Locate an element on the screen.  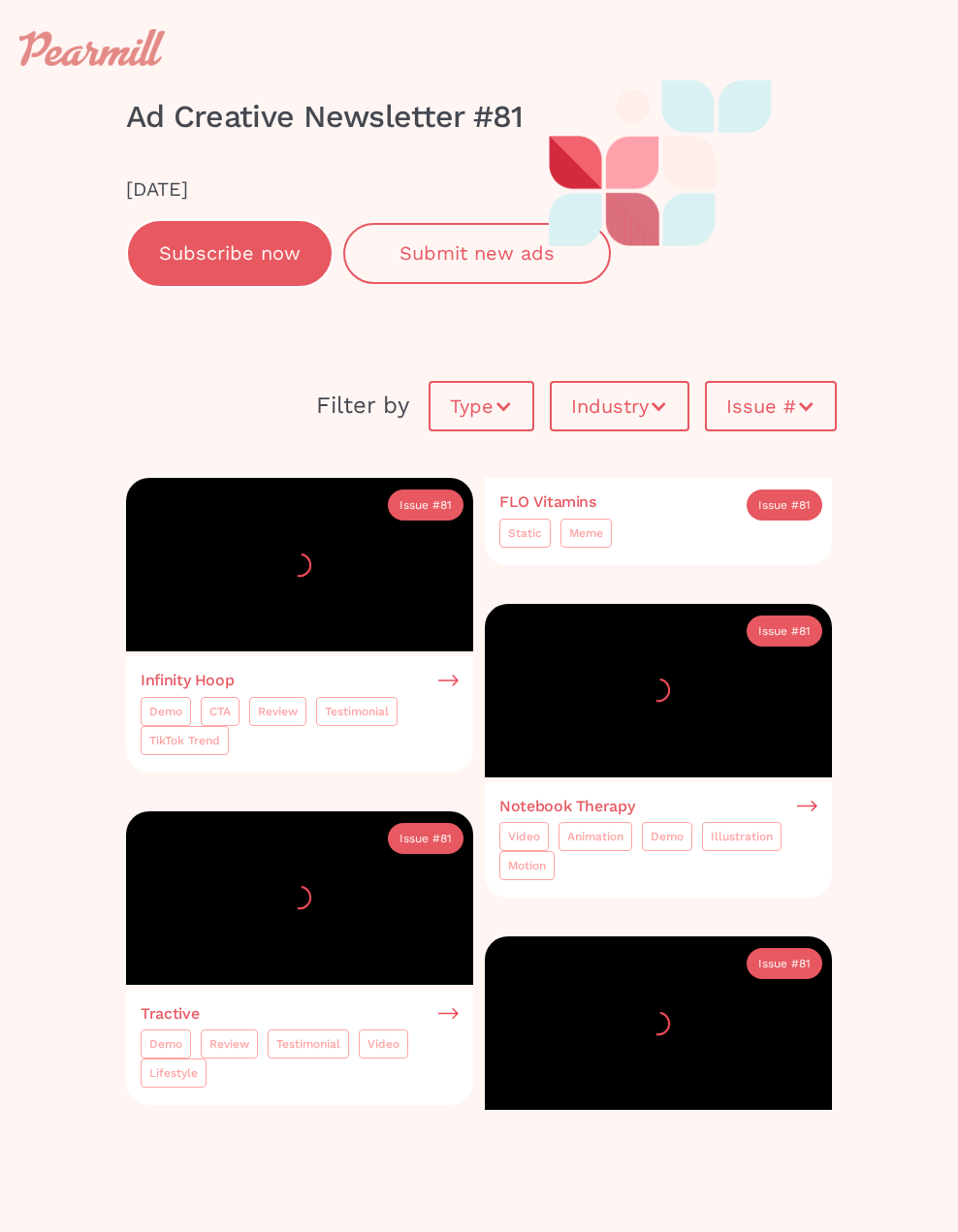
a: TikTok Trend is located at coordinates (185, 740).